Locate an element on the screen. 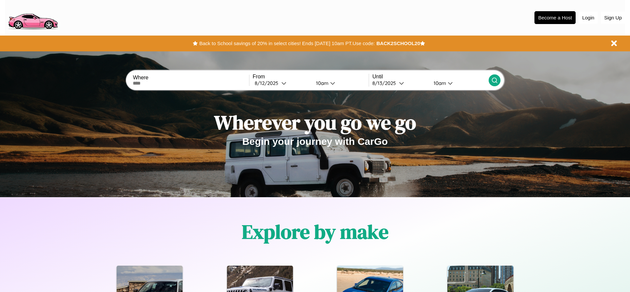 The width and height of the screenshot is (630, 292). div: 8 / 12 / 2025 is located at coordinates (268, 83).